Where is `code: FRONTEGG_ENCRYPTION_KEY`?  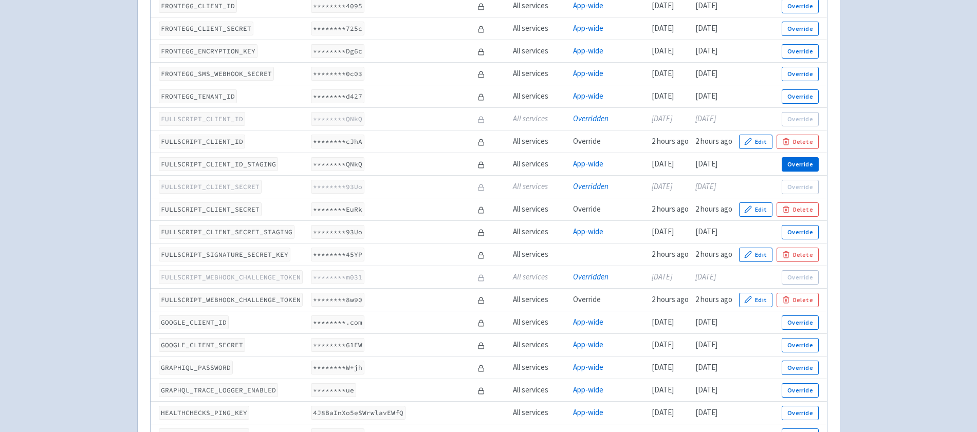
code: FRONTEGG_ENCRYPTION_KEY is located at coordinates (208, 51).